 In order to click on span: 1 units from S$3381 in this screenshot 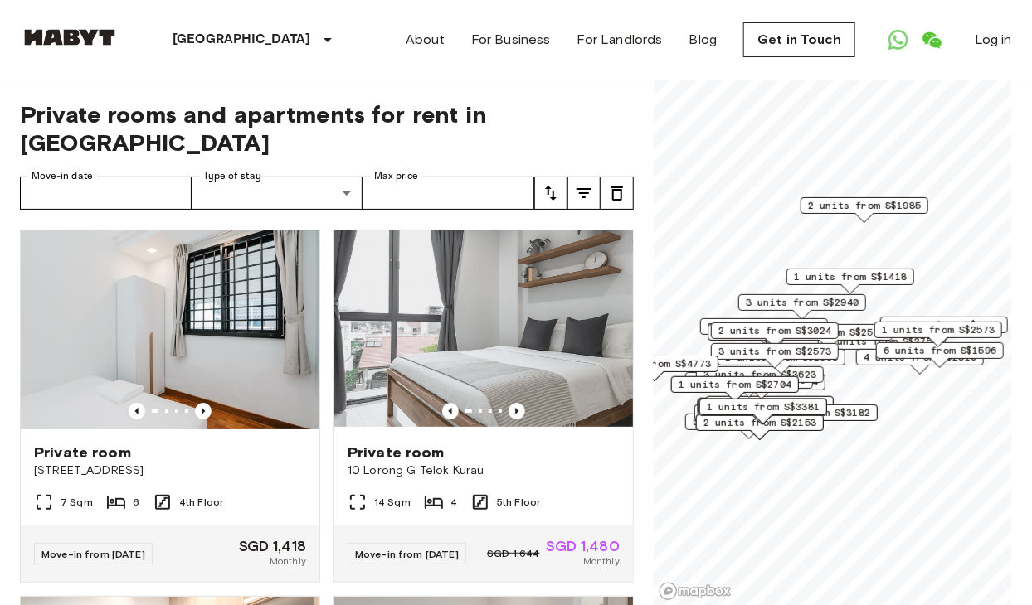, I will do `click(763, 407)`.